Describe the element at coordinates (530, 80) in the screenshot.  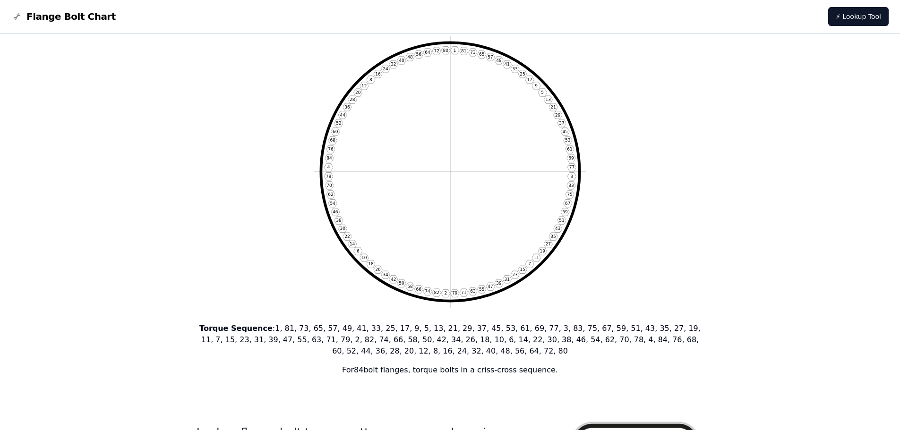
I see `text: 17` at that location.